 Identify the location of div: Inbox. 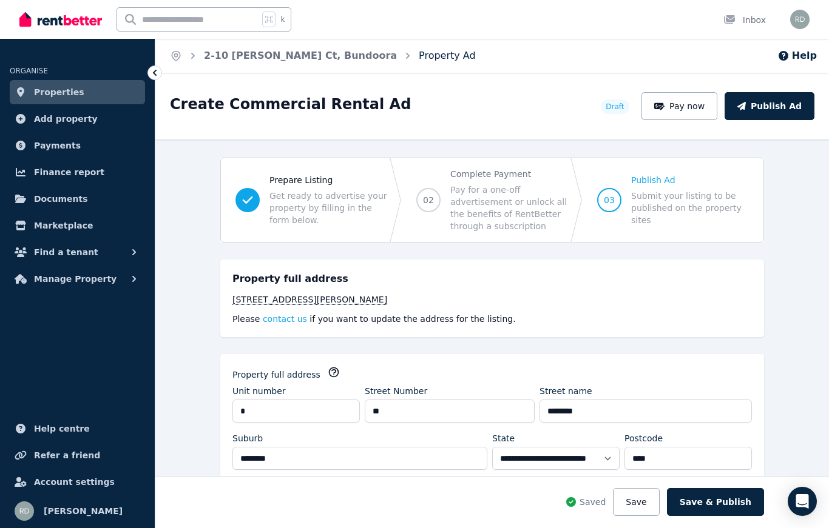
(744, 20).